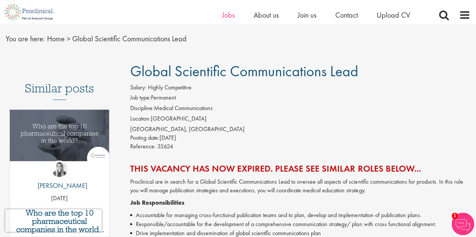 This screenshot has height=237, width=476. I want to click on h2: This vacancy has now expired. Please see similar roles below..., so click(300, 169).